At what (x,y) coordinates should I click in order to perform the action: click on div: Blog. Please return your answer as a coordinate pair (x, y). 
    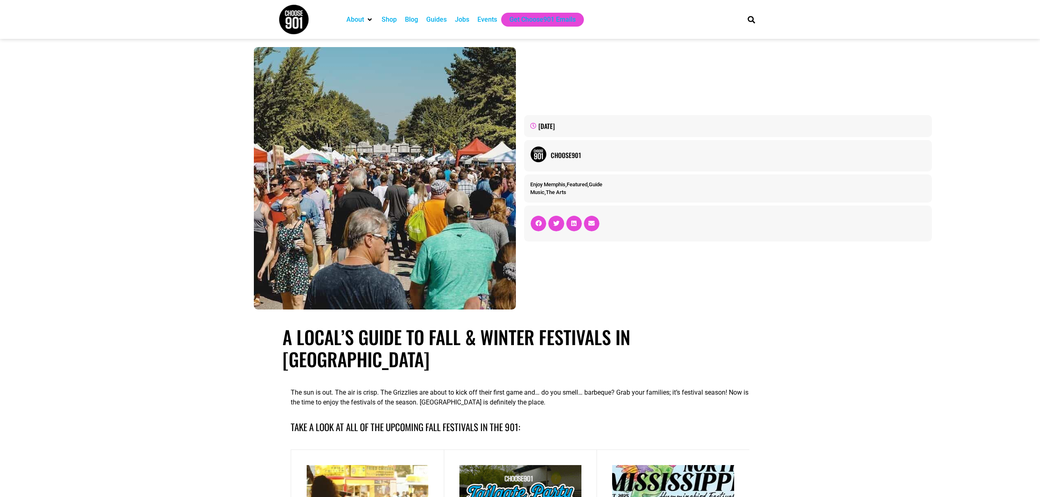
    Looking at the image, I should click on (412, 20).